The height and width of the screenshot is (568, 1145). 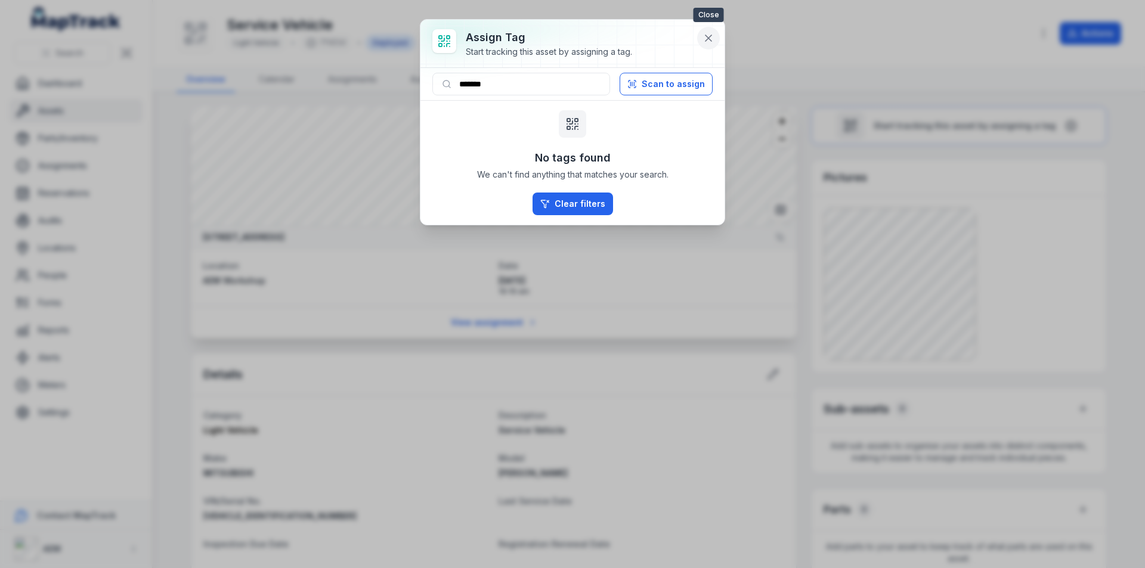 What do you see at coordinates (572, 158) in the screenshot?
I see `h3: No tags found` at bounding box center [572, 158].